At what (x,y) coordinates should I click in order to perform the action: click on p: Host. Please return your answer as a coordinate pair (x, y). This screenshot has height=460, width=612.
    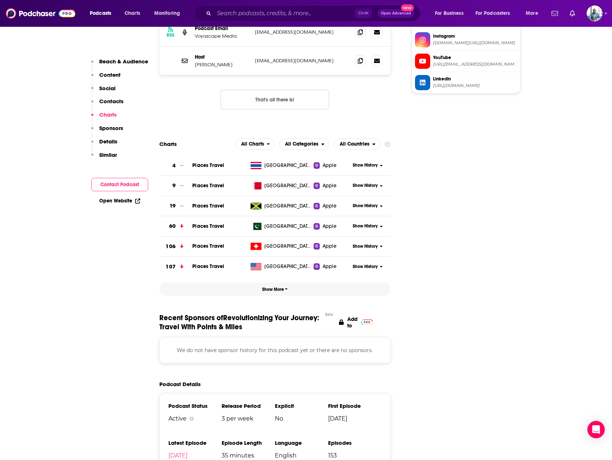
    Looking at the image, I should click on (222, 57).